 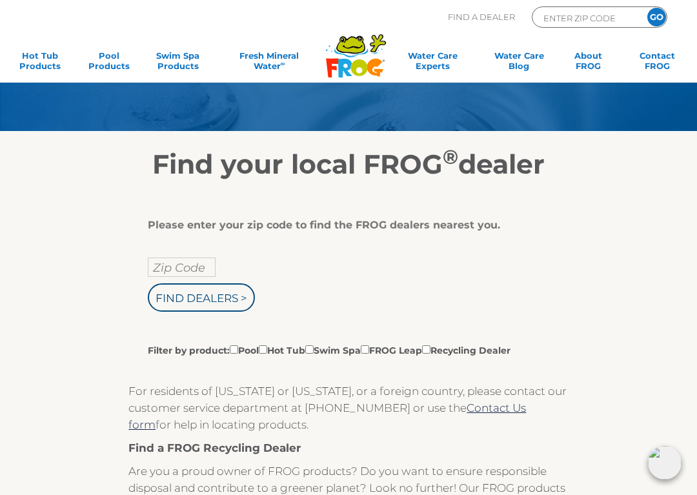 What do you see at coordinates (432, 63) in the screenshot?
I see `a: Water CareExperts` at bounding box center [432, 63].